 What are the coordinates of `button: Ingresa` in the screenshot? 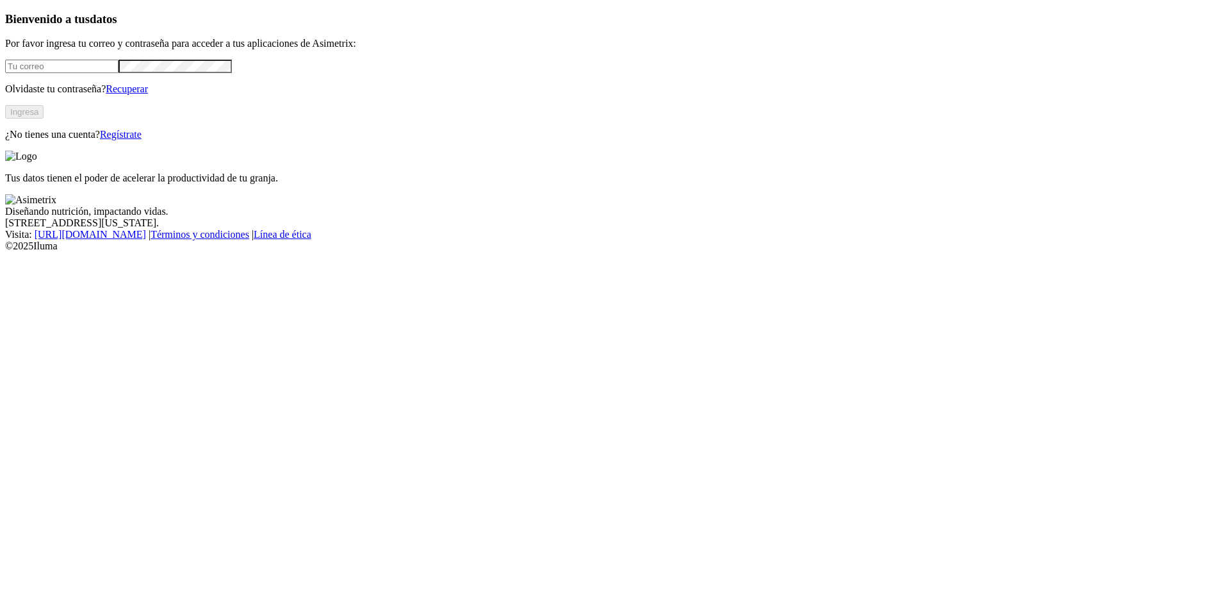 It's located at (24, 111).